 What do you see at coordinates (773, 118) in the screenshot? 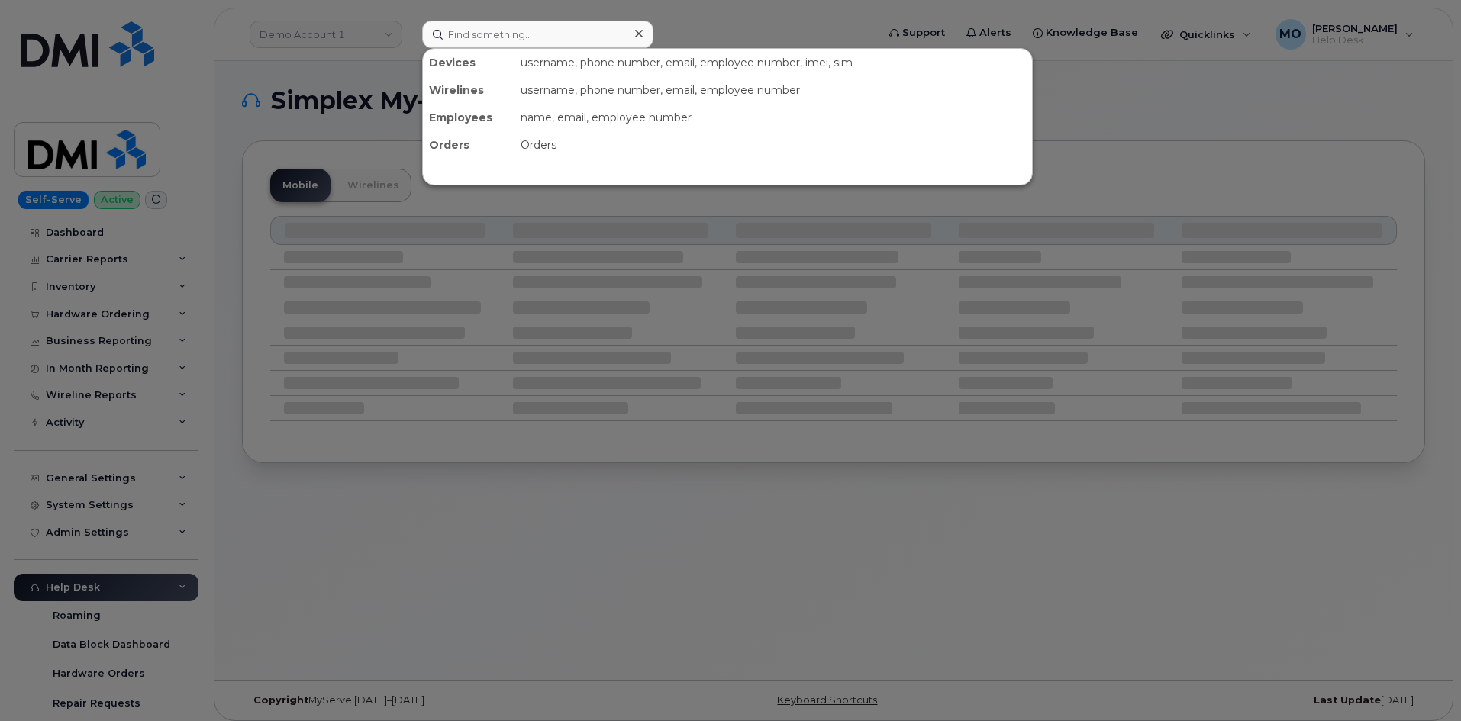
I see `div: name, email, employee number` at bounding box center [773, 118].